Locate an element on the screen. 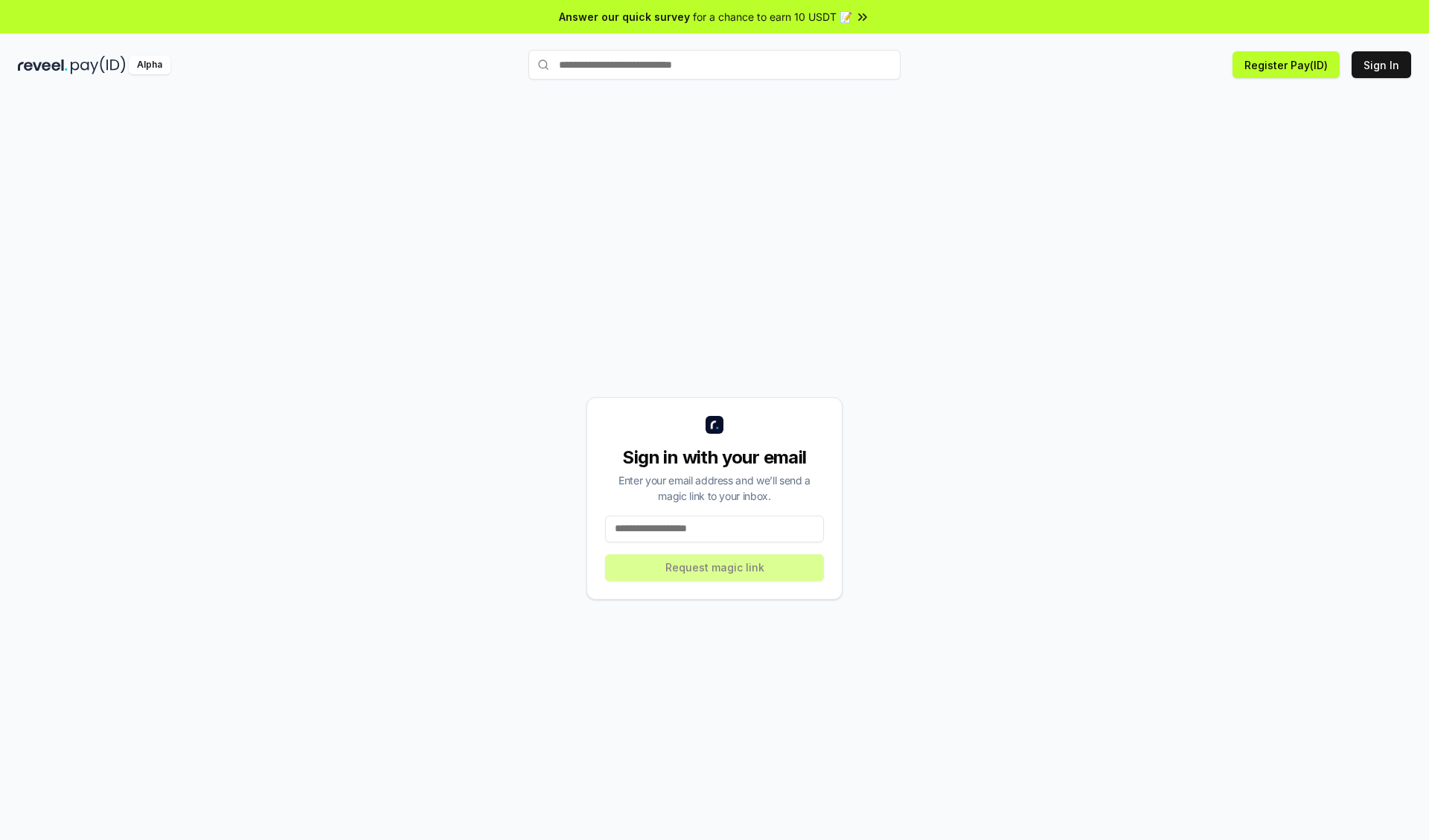 Image resolution: width=1429 pixels, height=840 pixels. div: Sign in with your email is located at coordinates (714, 458).